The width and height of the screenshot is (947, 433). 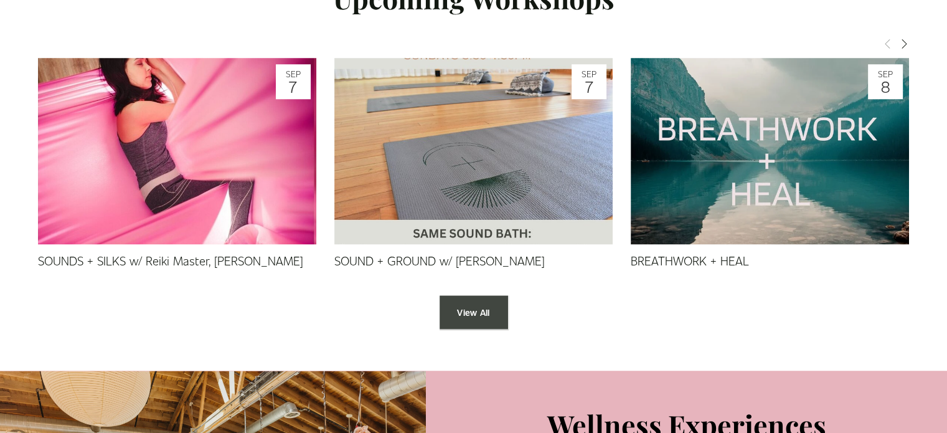 I want to click on span: 8, so click(x=885, y=86).